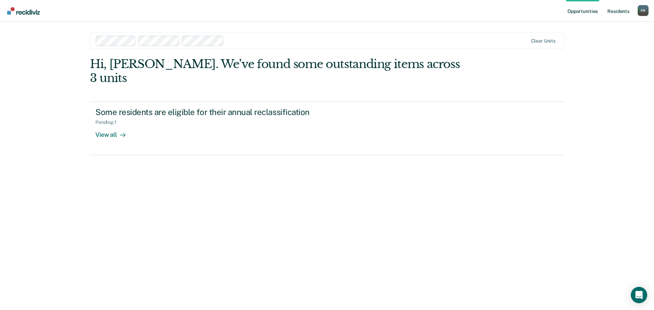 This screenshot has height=310, width=654. Describe the element at coordinates (114, 132) in the screenshot. I see `div: View all` at that location.